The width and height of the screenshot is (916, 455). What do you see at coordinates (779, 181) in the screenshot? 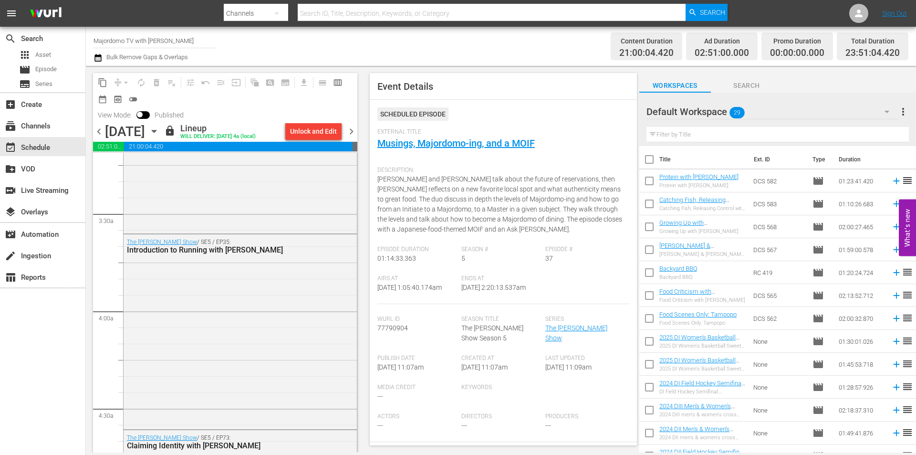
I see `td: DCS 582` at bounding box center [779, 181].